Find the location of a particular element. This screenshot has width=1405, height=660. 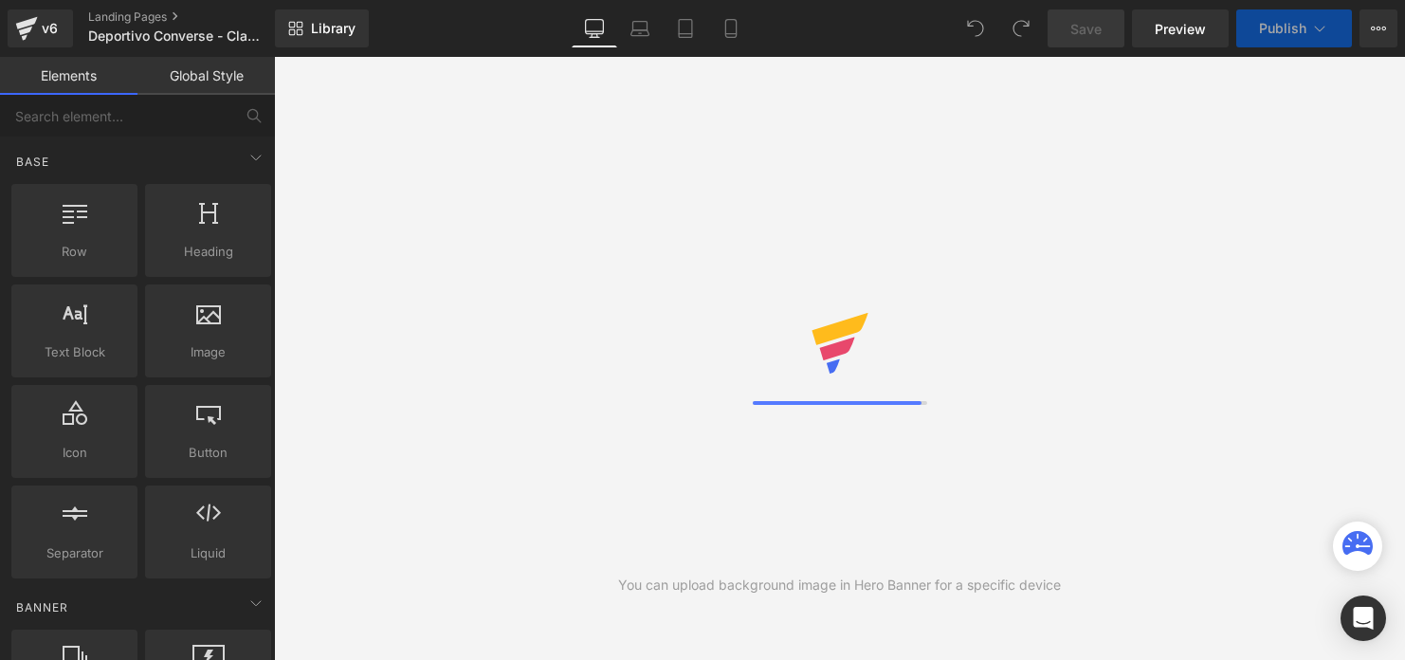

span: Row is located at coordinates (74, 251).